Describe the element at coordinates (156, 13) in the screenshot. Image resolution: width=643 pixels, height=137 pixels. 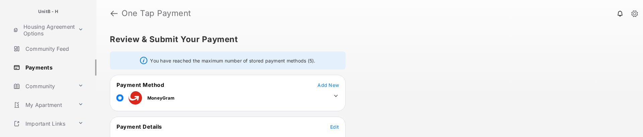
I see `strong: One Tap Payment` at that location.